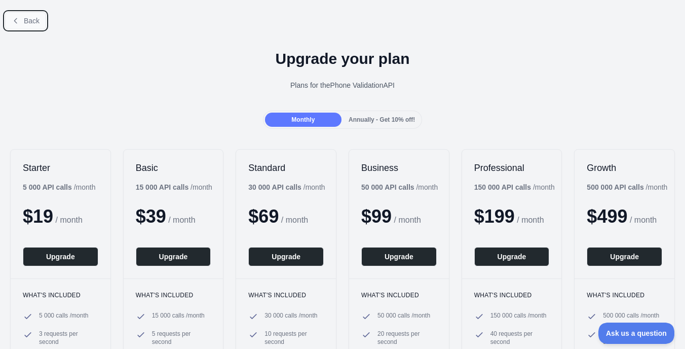 The width and height of the screenshot is (685, 349). What do you see at coordinates (495, 216) in the screenshot?
I see `span: $ 199` at bounding box center [495, 216].